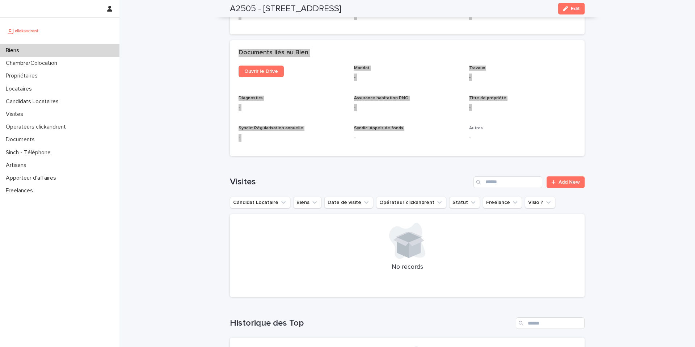 This screenshot has height=347, width=695. What do you see at coordinates (477, 68) in the screenshot?
I see `span: Travaux` at bounding box center [477, 68].